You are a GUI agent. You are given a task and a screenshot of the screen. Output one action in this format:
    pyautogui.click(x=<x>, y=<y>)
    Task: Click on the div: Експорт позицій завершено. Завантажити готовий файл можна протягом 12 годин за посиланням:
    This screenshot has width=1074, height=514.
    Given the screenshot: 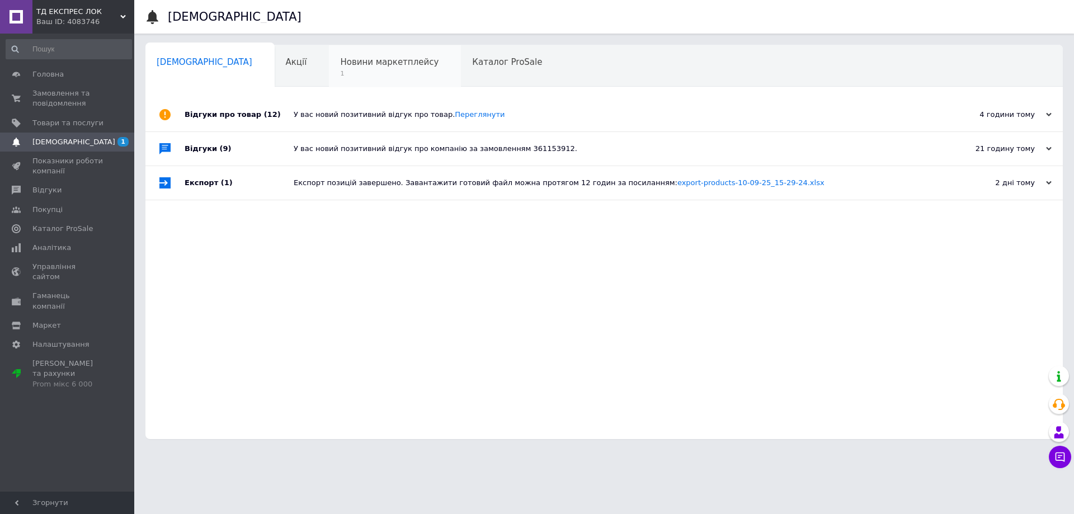 What is the action you would take?
    pyautogui.click(x=616, y=183)
    